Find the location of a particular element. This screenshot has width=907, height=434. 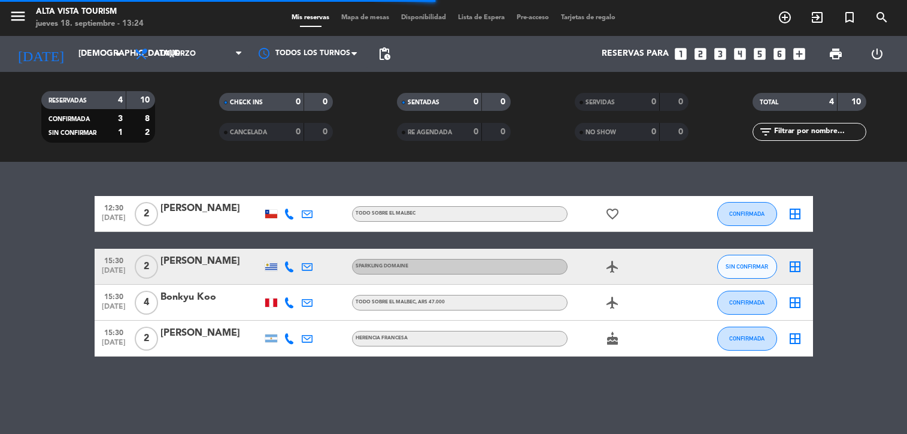

i: power_settings_new is located at coordinates (877, 54).